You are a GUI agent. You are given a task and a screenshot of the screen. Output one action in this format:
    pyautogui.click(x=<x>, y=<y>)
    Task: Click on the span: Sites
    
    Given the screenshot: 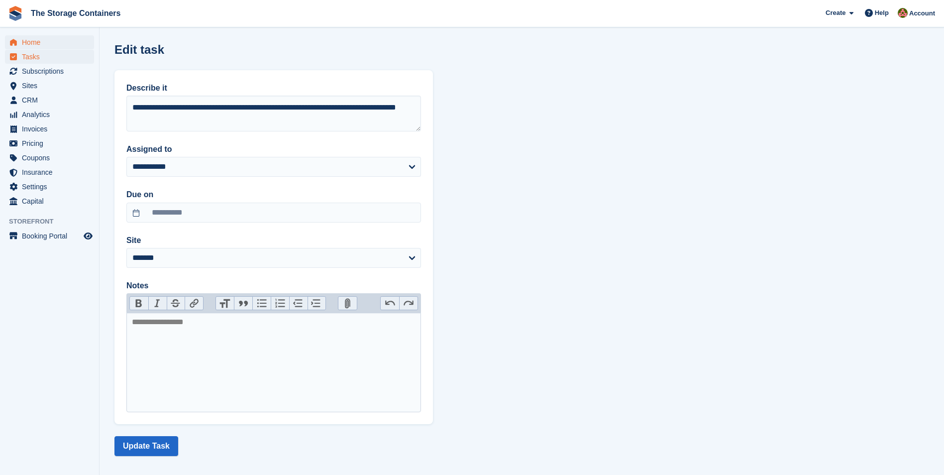 What is the action you would take?
    pyautogui.click(x=52, y=86)
    